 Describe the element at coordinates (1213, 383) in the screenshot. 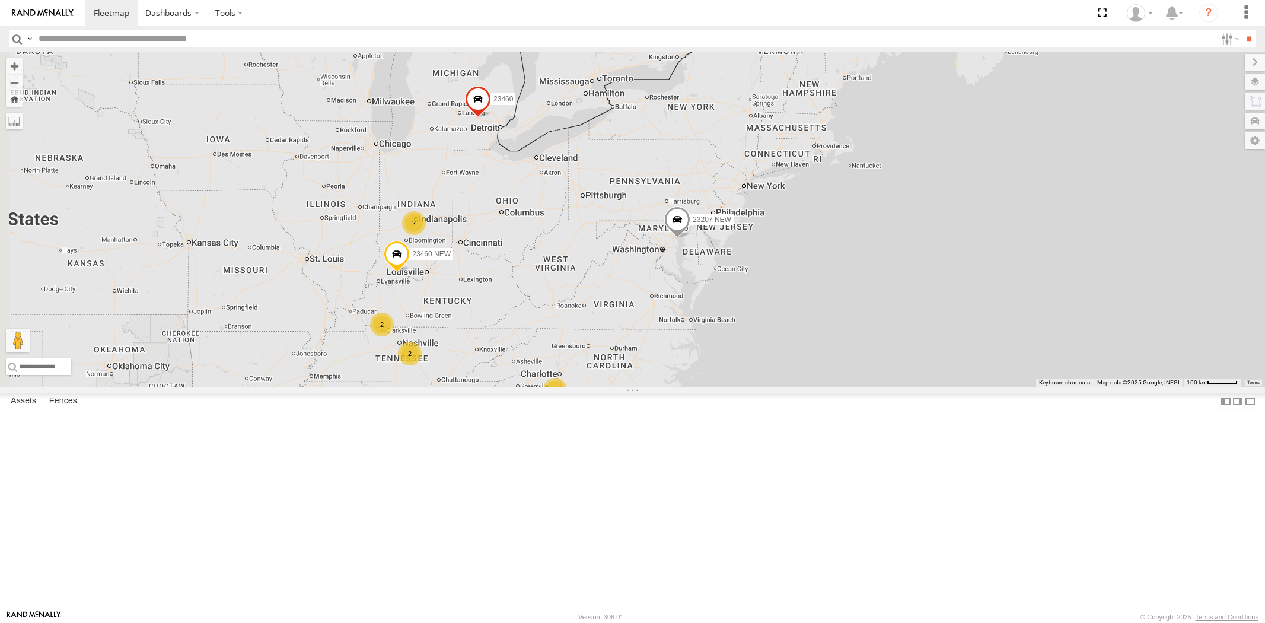

I see `button: Map Scale: 100 km per 48 pixels` at that location.